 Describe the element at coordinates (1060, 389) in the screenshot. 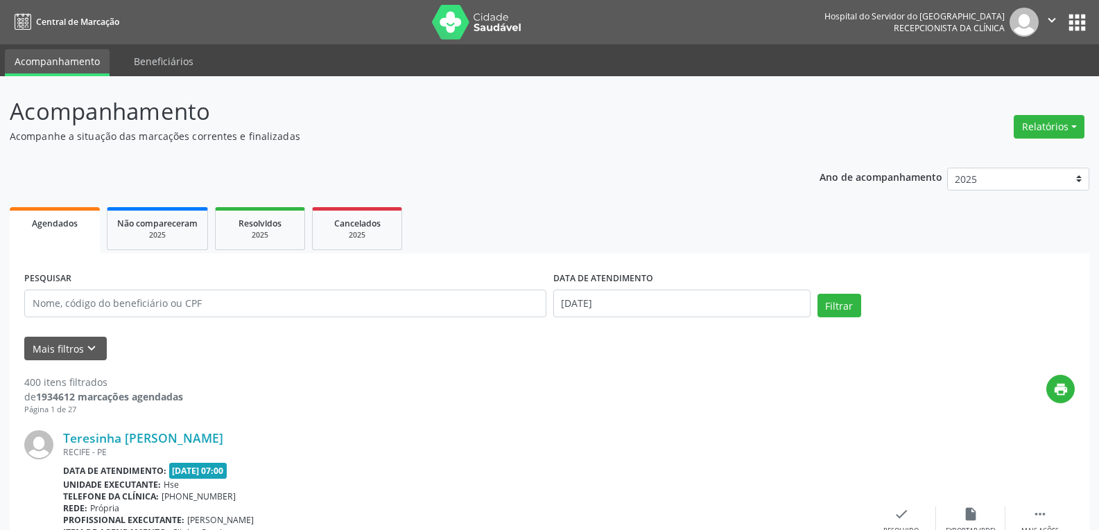

I see `button: print` at that location.